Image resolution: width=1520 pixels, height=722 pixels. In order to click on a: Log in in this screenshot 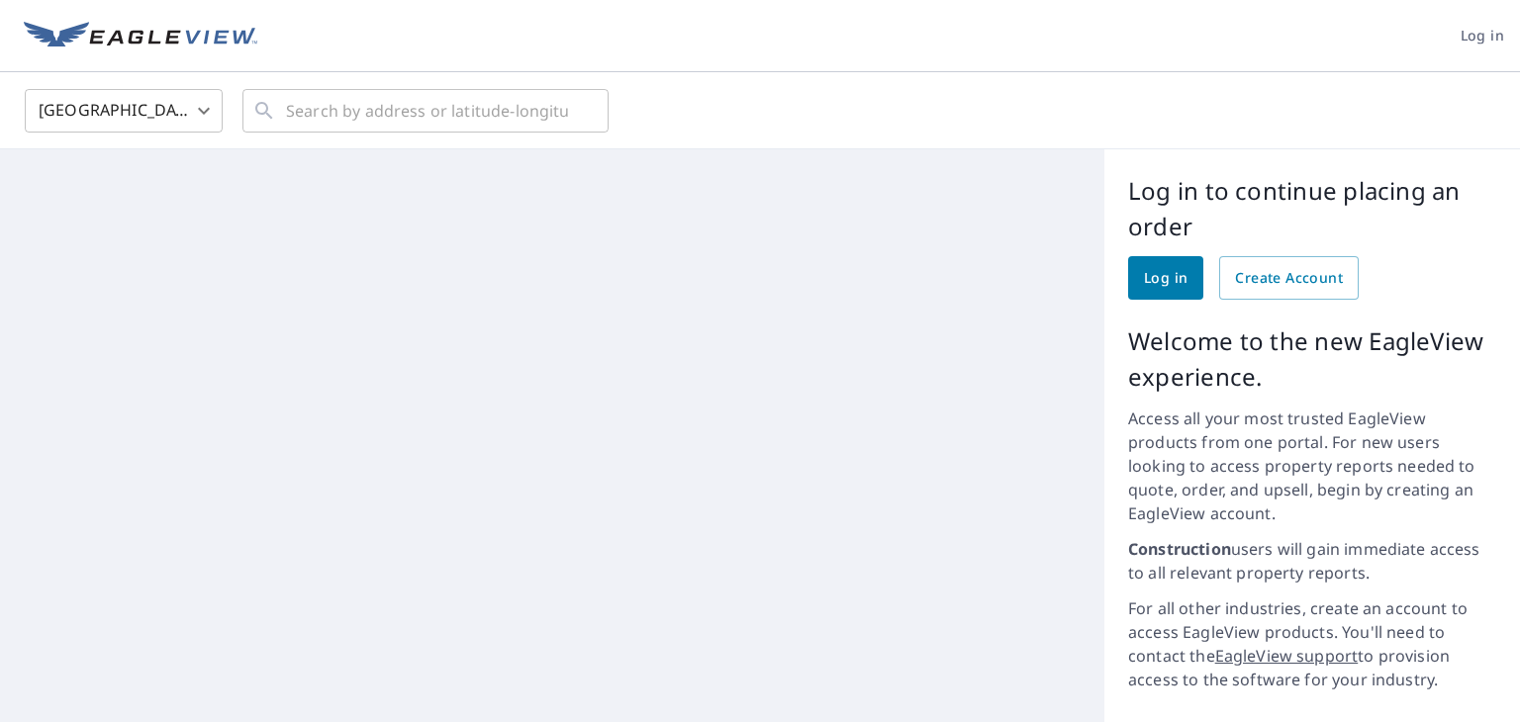, I will do `click(1166, 278)`.